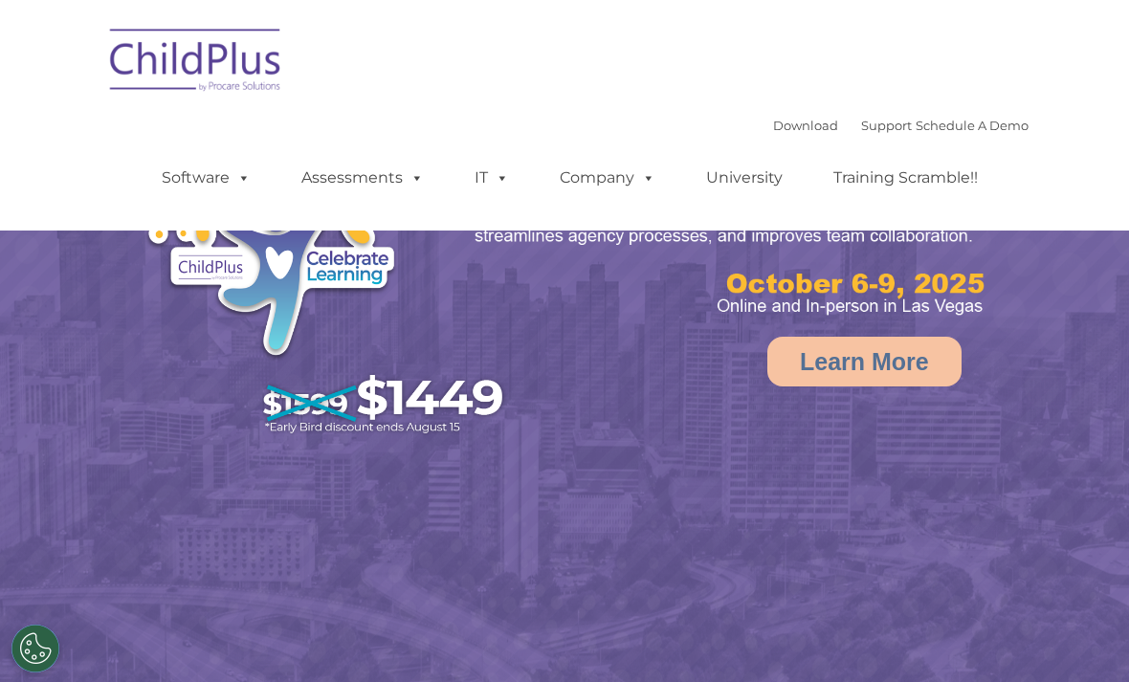 Image resolution: width=1129 pixels, height=682 pixels. Describe the element at coordinates (35, 649) in the screenshot. I see `button: Cookies Settings` at that location.